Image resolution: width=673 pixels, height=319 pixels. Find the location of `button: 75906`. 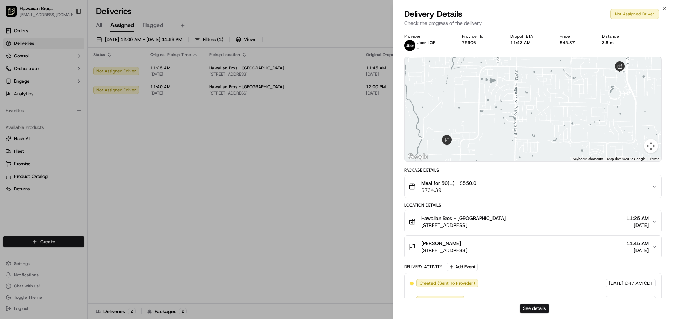

button: 75906 is located at coordinates (469, 43).